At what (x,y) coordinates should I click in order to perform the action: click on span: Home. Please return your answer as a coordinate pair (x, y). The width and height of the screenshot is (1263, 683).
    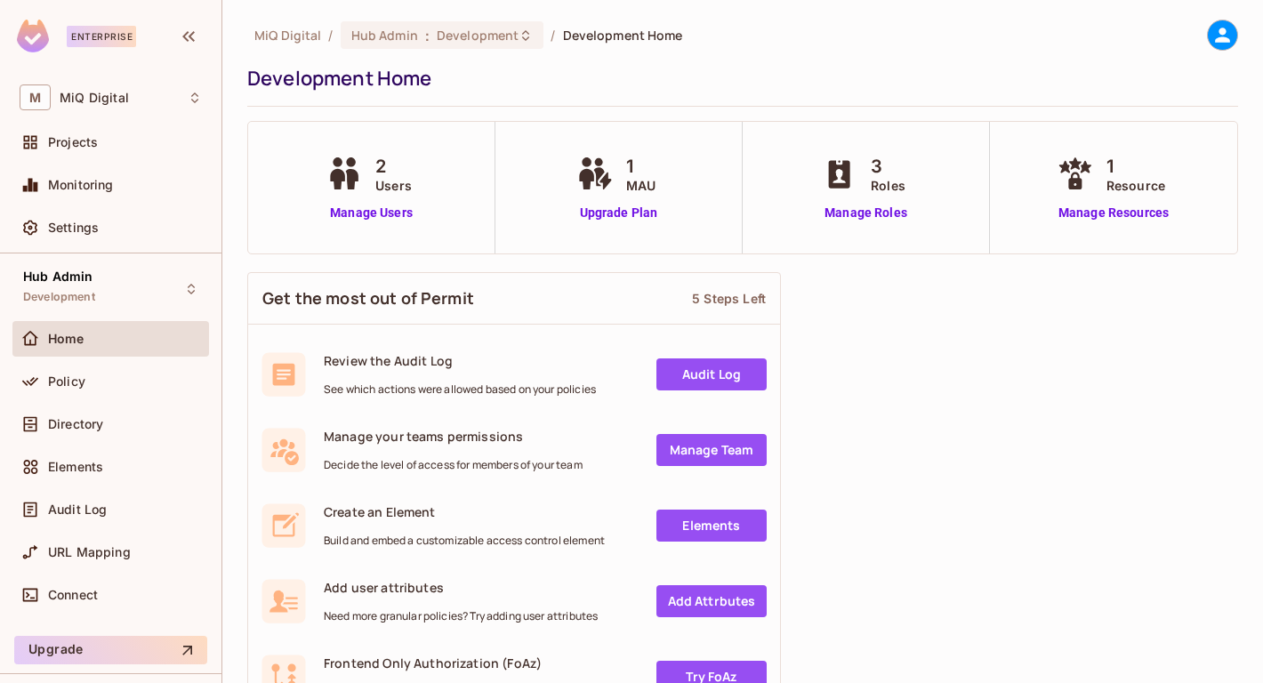
    Looking at the image, I should click on (66, 339).